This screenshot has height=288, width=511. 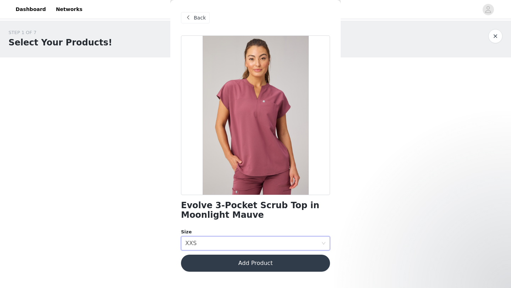 What do you see at coordinates (60, 33) in the screenshot?
I see `div: STEP 1 OF 7` at bounding box center [60, 33].